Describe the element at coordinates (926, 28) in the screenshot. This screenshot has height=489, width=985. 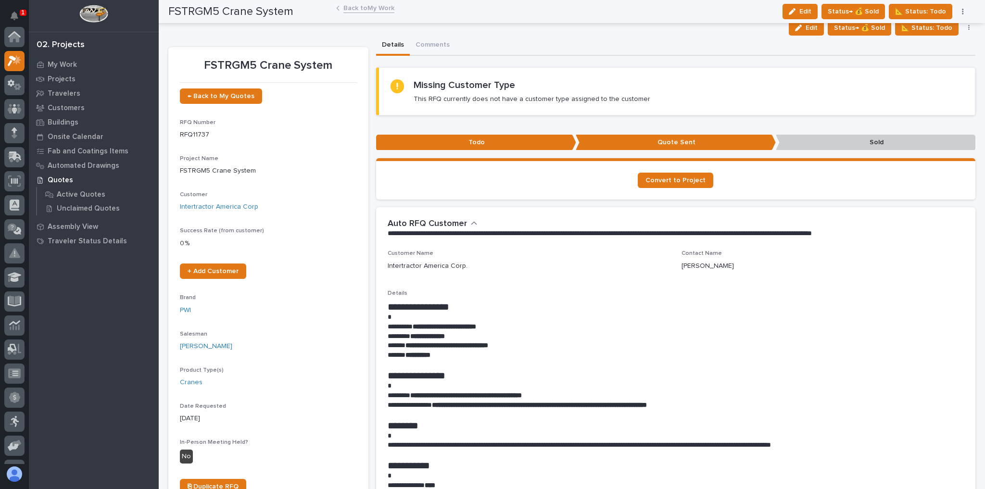
I see `span: 📐 Status: Todo` at that location.